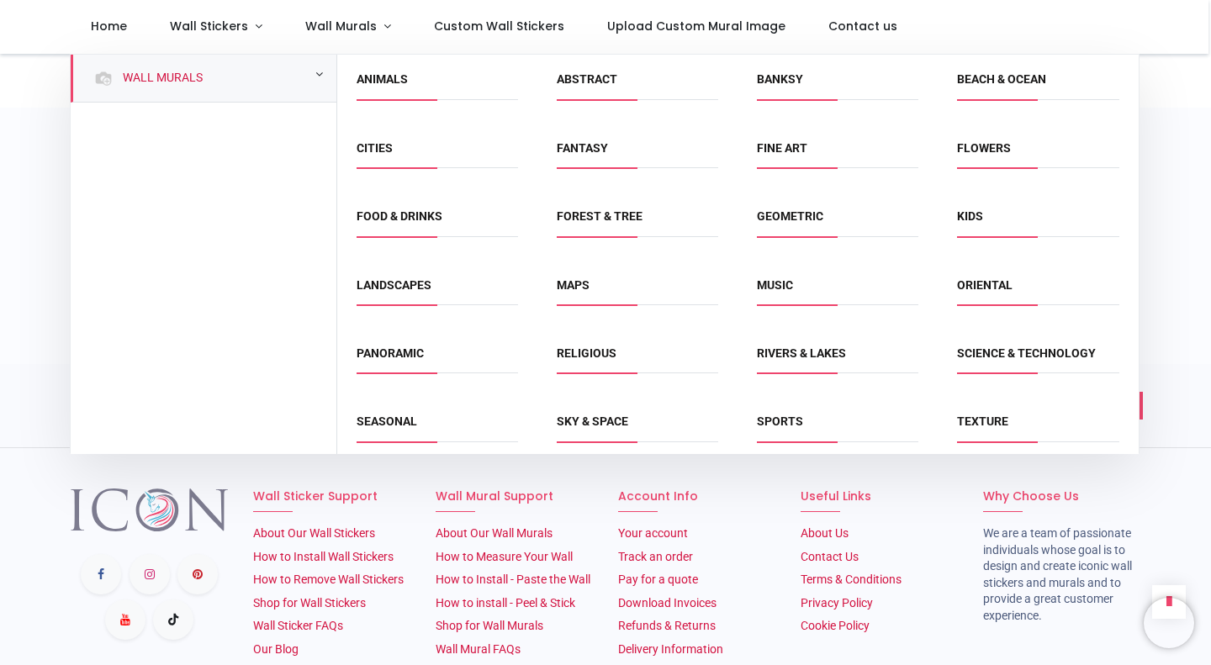  What do you see at coordinates (505, 603) in the screenshot?
I see `a: How to install - Peel & Stick` at bounding box center [505, 603].